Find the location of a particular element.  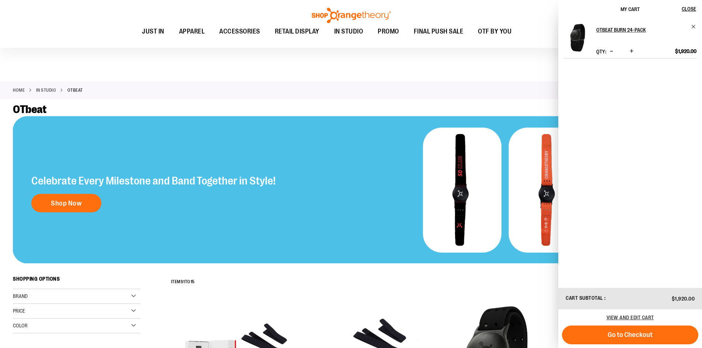

a: Shop Now is located at coordinates (66, 203).